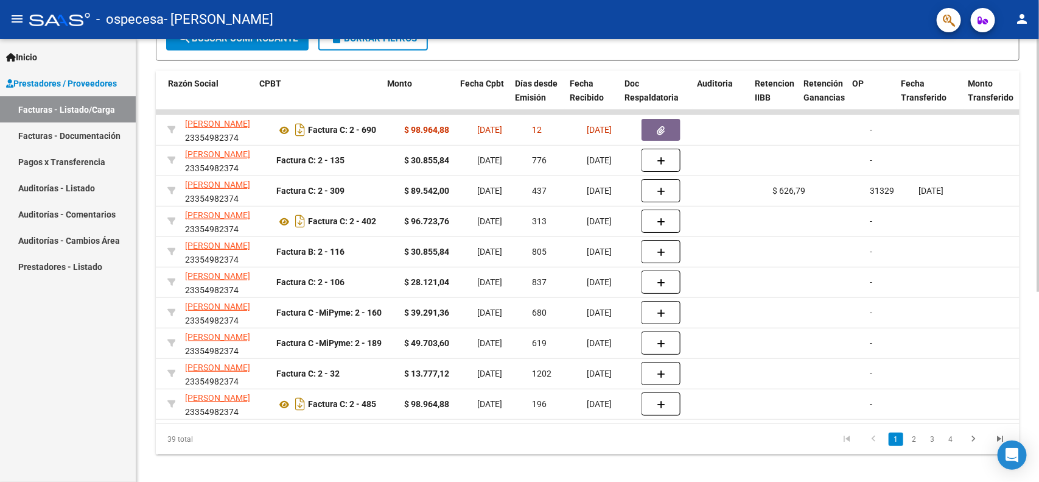 This screenshot has height=482, width=1039. What do you see at coordinates (427, 221) in the screenshot?
I see `strong: $ 96.723,76` at bounding box center [427, 221].